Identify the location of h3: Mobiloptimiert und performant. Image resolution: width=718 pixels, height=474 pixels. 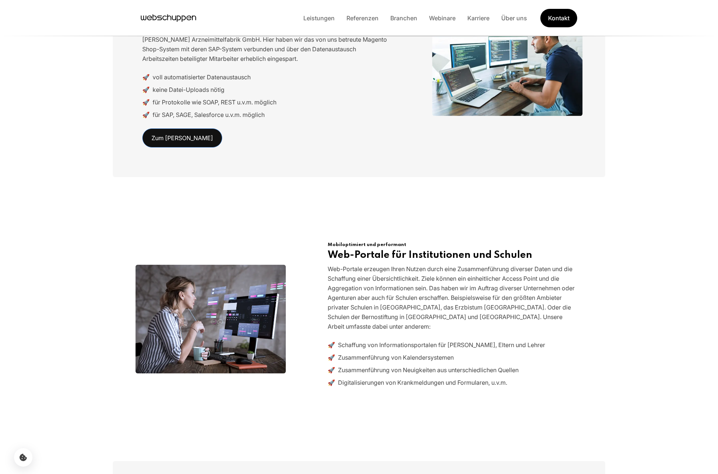
(452, 245).